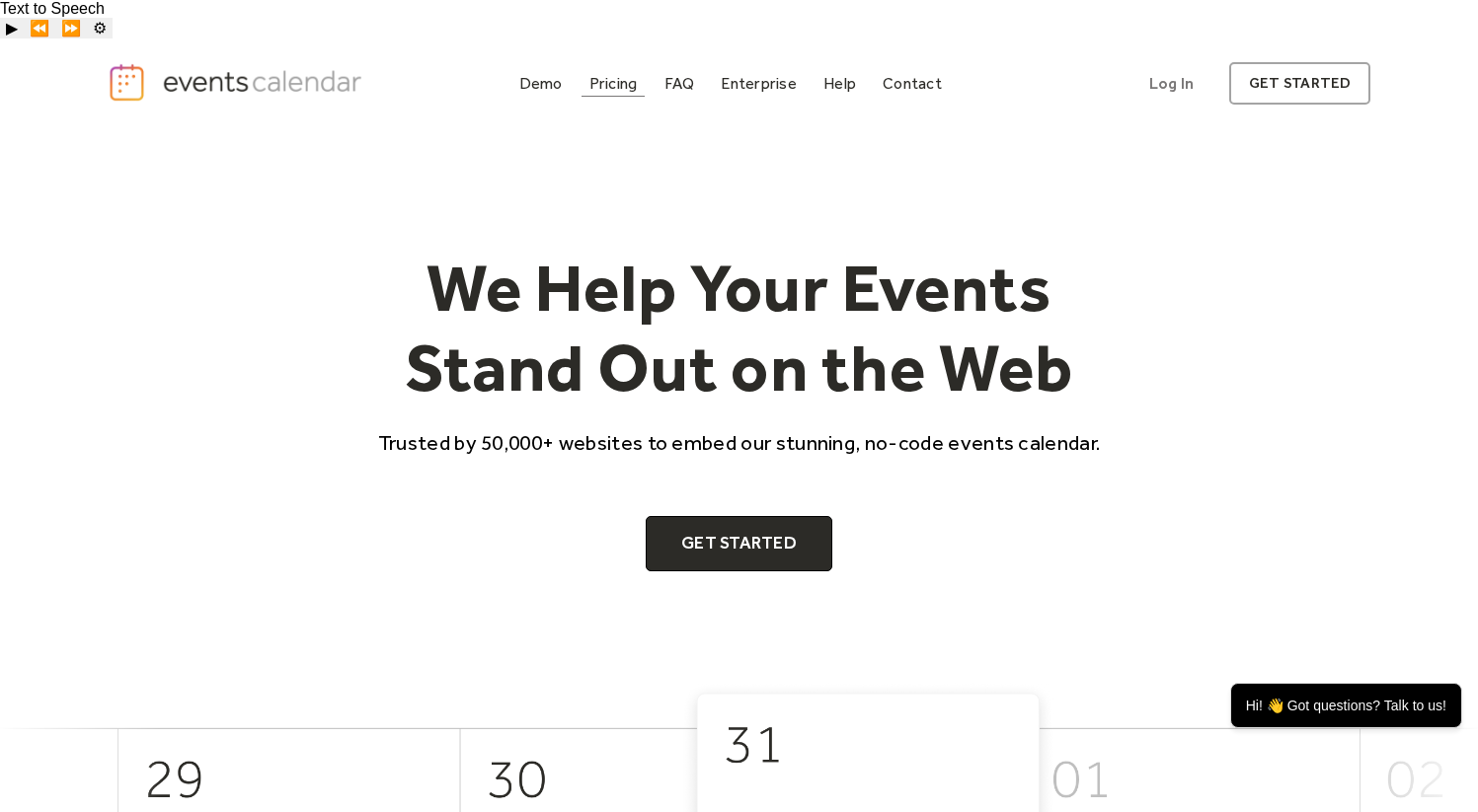  What do you see at coordinates (758, 83) in the screenshot?
I see `a: Enterprise` at bounding box center [758, 83].